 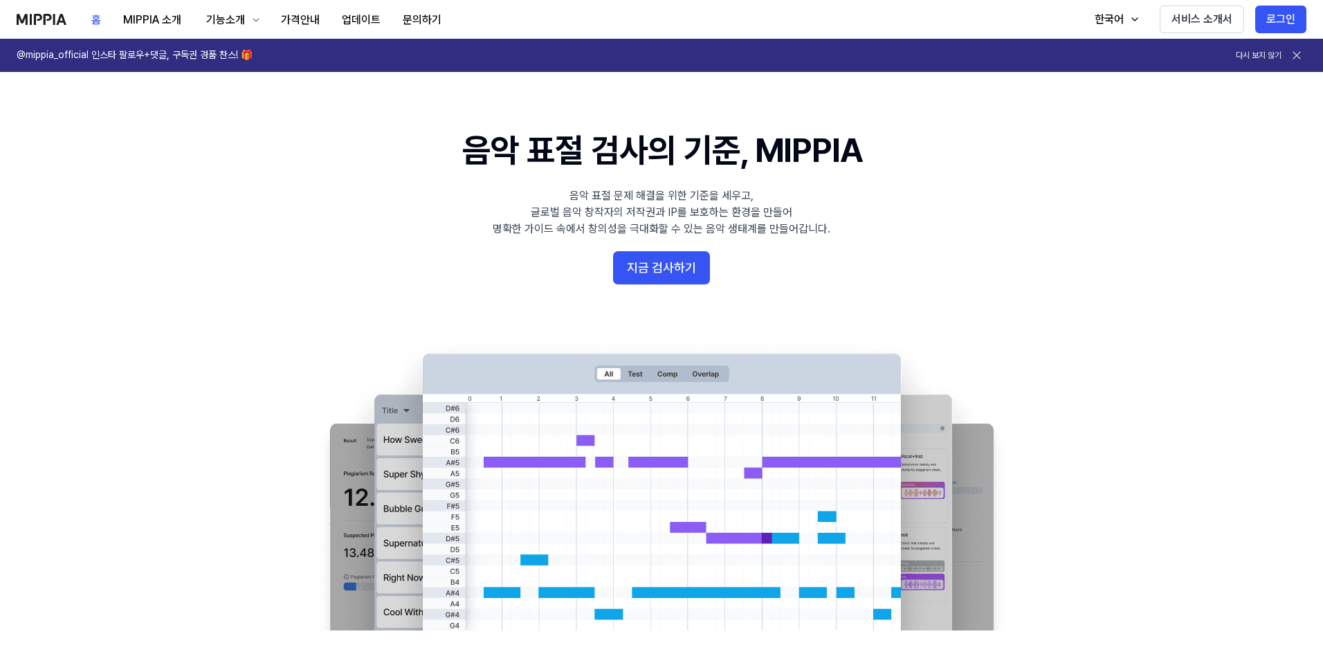 What do you see at coordinates (1109, 19) in the screenshot?
I see `div: 한국어` at bounding box center [1109, 19].